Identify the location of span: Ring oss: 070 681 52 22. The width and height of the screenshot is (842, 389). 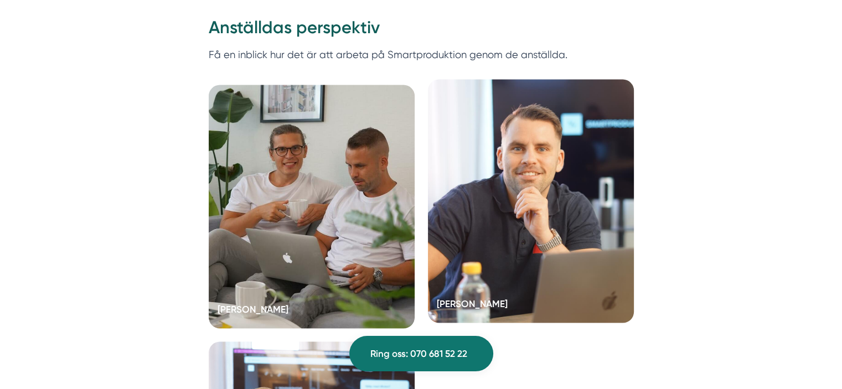
(418, 354).